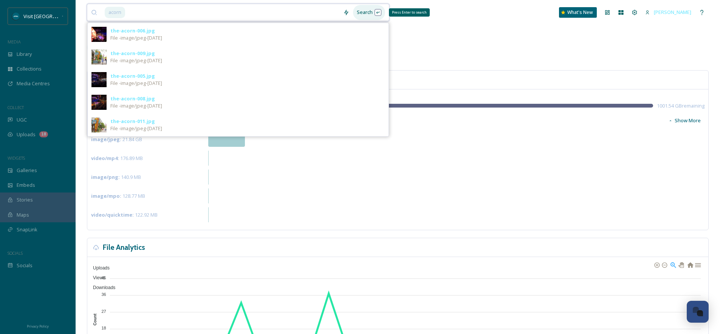  What do you see at coordinates (681, 106) in the screenshot?
I see `span: 1001.54 GB remaining` at bounding box center [681, 106].